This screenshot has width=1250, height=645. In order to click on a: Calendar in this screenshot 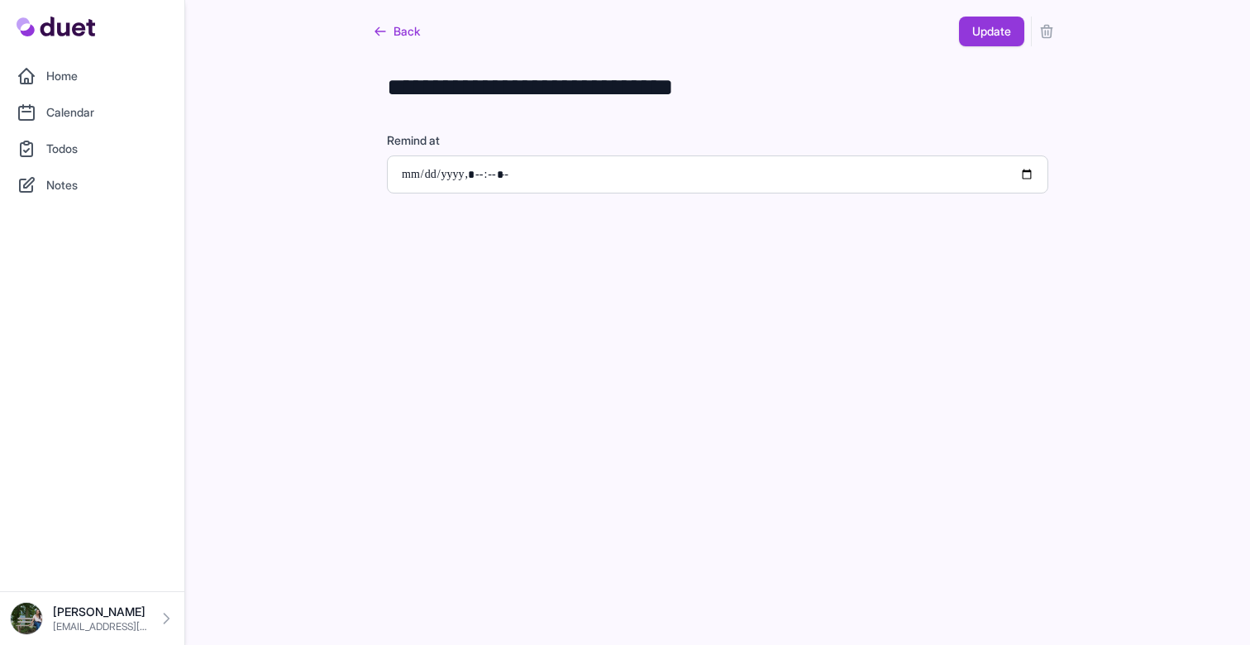, I will do `click(92, 112)`.